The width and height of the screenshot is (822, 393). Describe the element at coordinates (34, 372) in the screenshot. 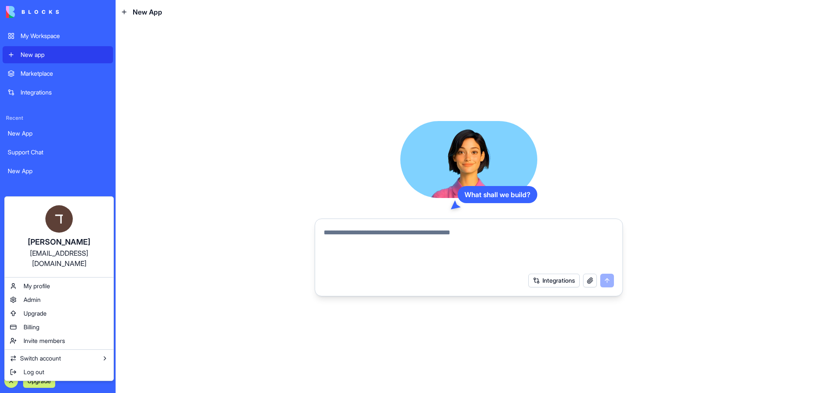

I see `span: Log out` at that location.